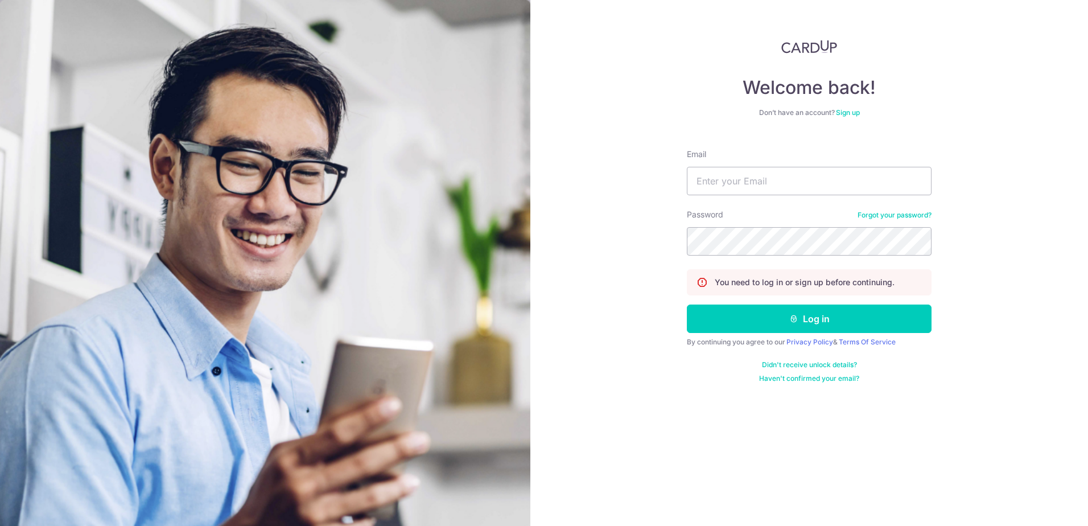 The height and width of the screenshot is (526, 1088). What do you see at coordinates (809, 319) in the screenshot?
I see `button: Log in` at bounding box center [809, 319].